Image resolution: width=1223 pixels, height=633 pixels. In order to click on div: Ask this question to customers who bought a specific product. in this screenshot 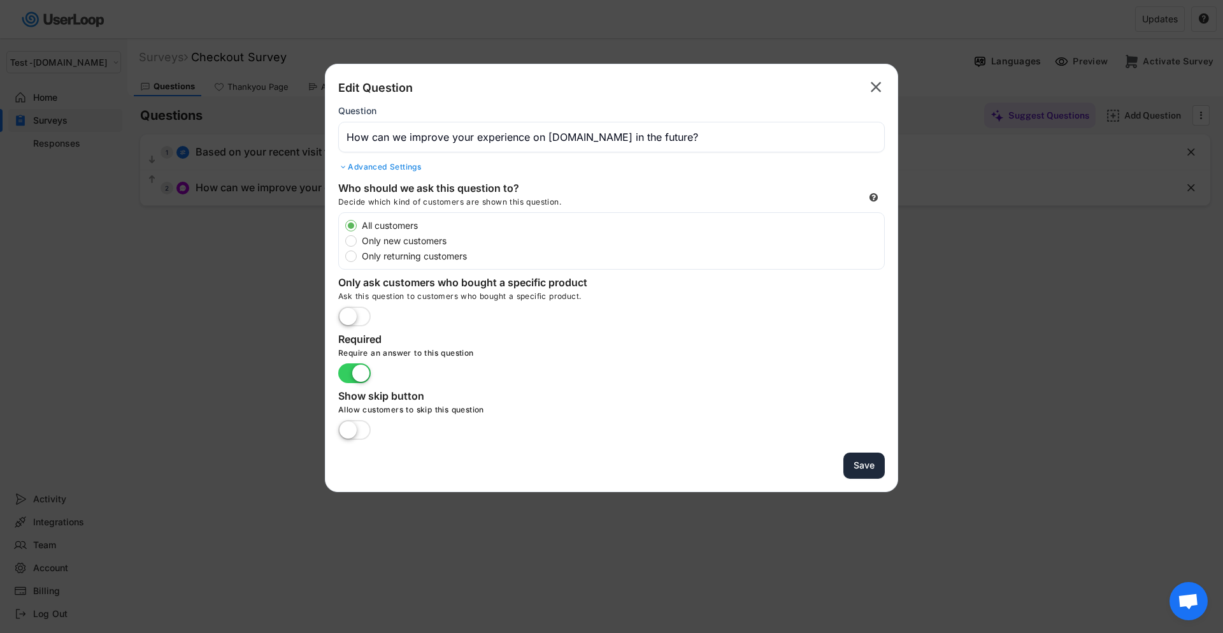, I will do `click(612, 299)`.